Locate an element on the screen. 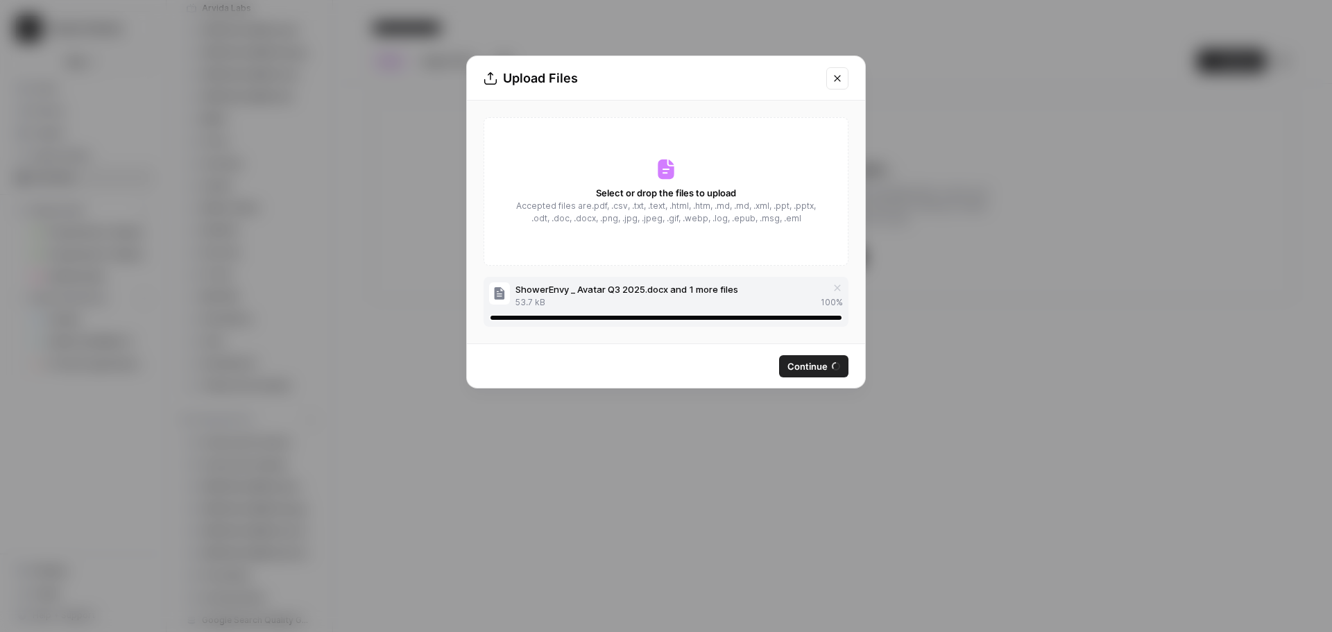 The image size is (1332, 632). div: Upload Files is located at coordinates (651, 78).